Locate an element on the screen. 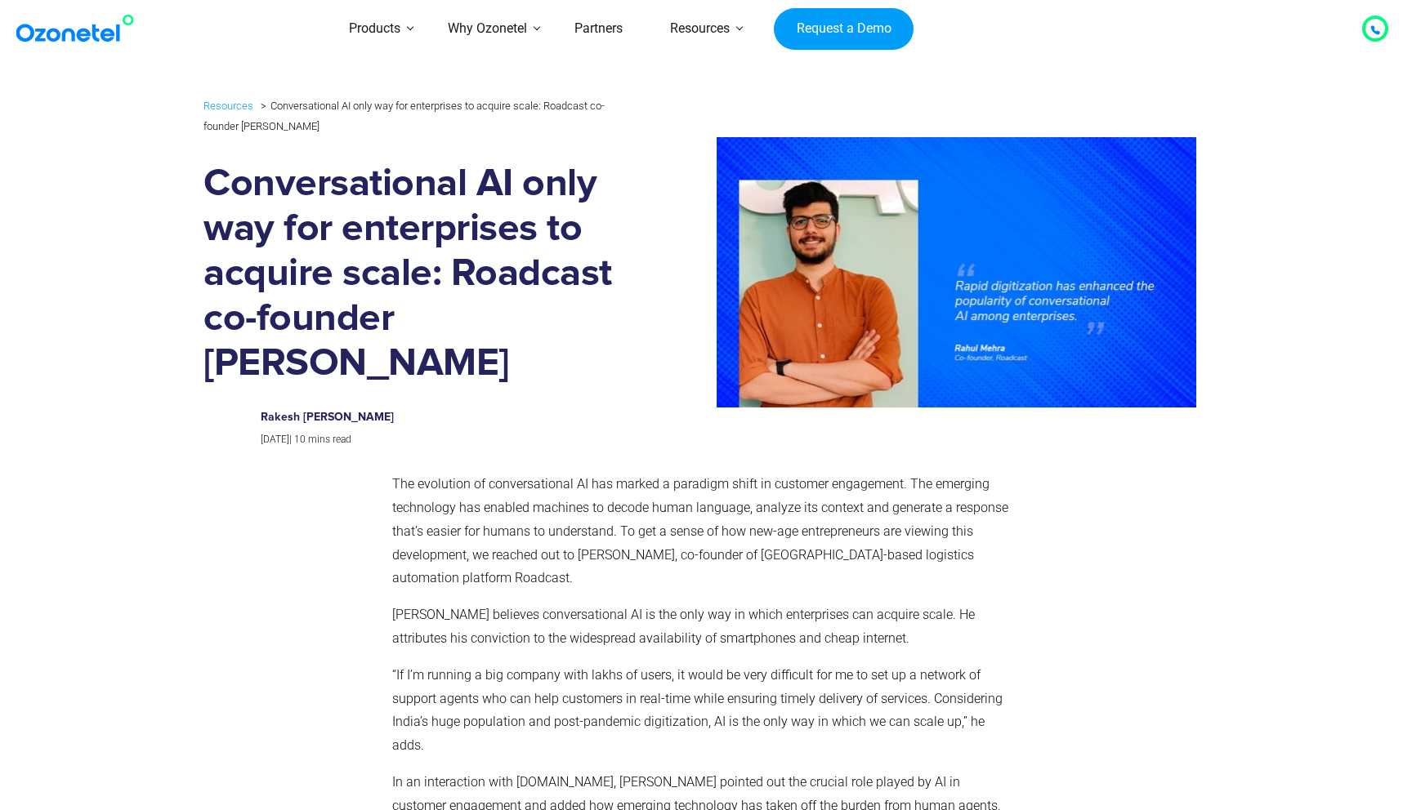 This screenshot has height=810, width=1412. p: “If I’m running a big company with lakhs of users, it would be very difficult for me to set up a ... is located at coordinates (702, 711).